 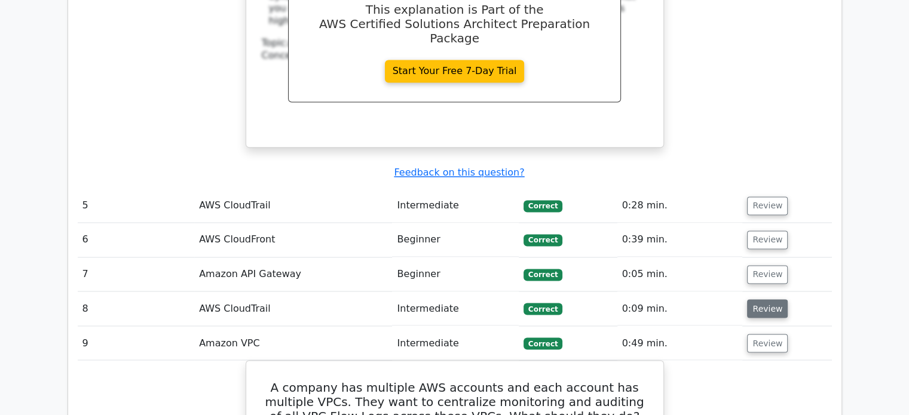 What do you see at coordinates (455, 71) in the screenshot?
I see `a: Start Your Free 7-Day Trial` at bounding box center [455, 71].